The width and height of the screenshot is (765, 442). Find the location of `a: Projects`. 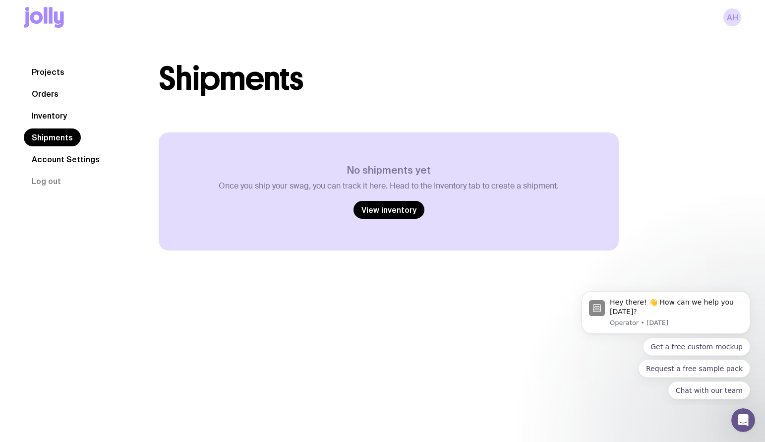

a: Projects is located at coordinates (48, 72).